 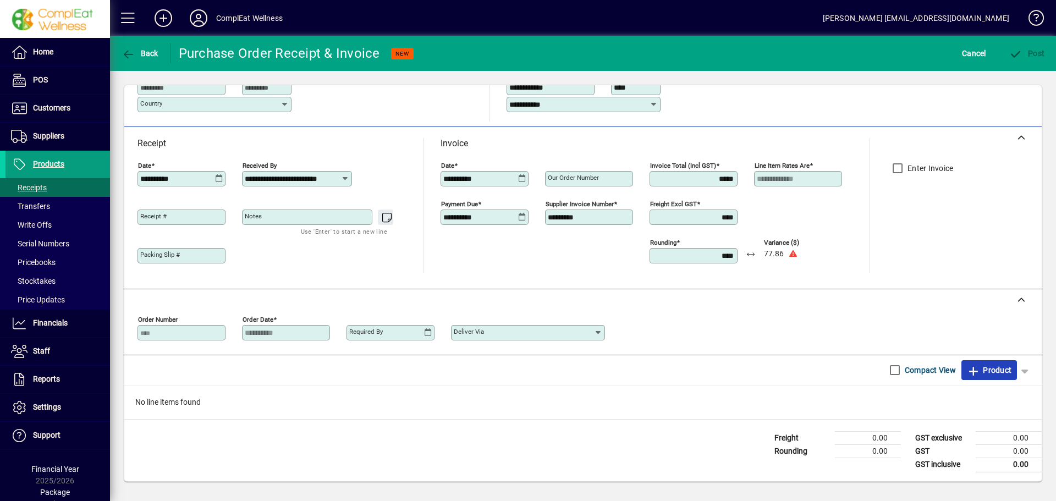 I want to click on mat-label: Order date, so click(x=258, y=320).